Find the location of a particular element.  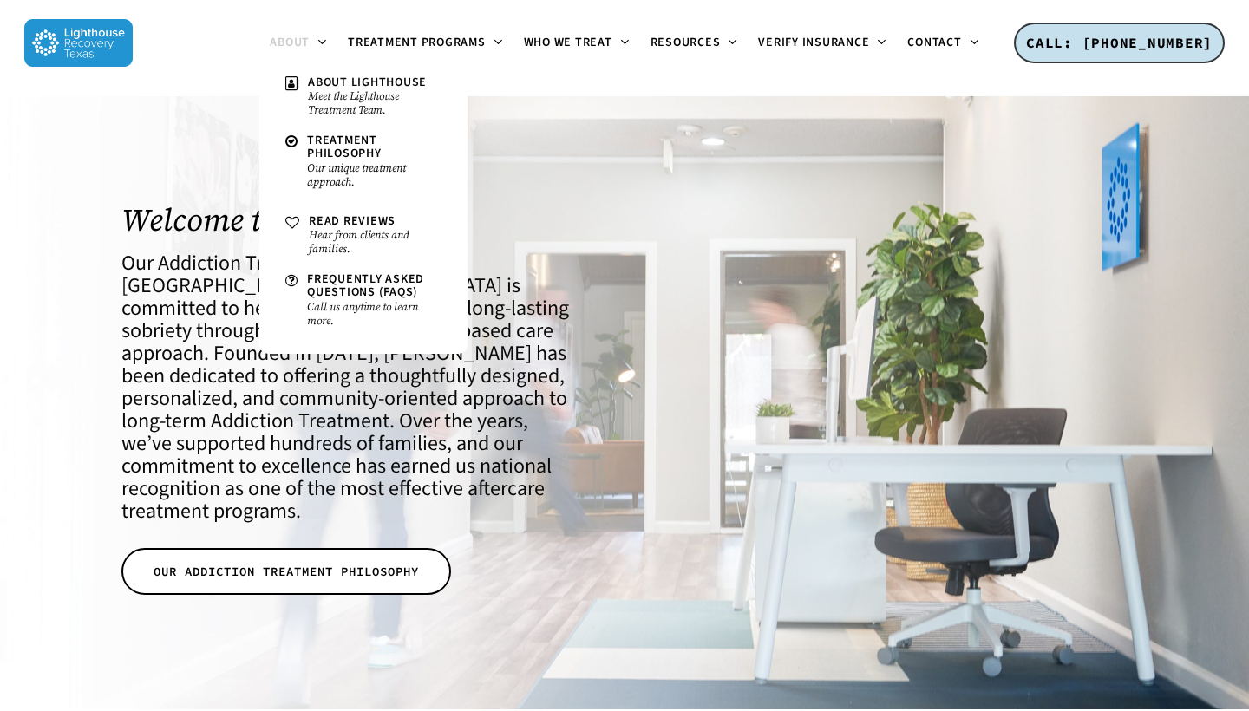

small: Call us anytime to learn more. is located at coordinates (374, 314).